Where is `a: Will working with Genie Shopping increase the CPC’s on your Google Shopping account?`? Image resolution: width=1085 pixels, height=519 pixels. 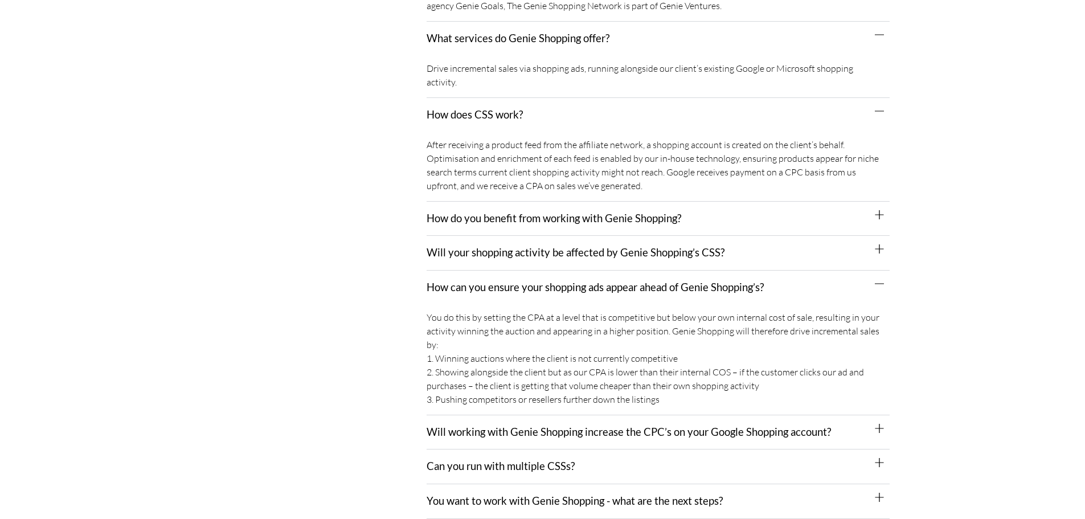 a: Will working with Genie Shopping increase the CPC’s on your Google Shopping account? is located at coordinates (629, 432).